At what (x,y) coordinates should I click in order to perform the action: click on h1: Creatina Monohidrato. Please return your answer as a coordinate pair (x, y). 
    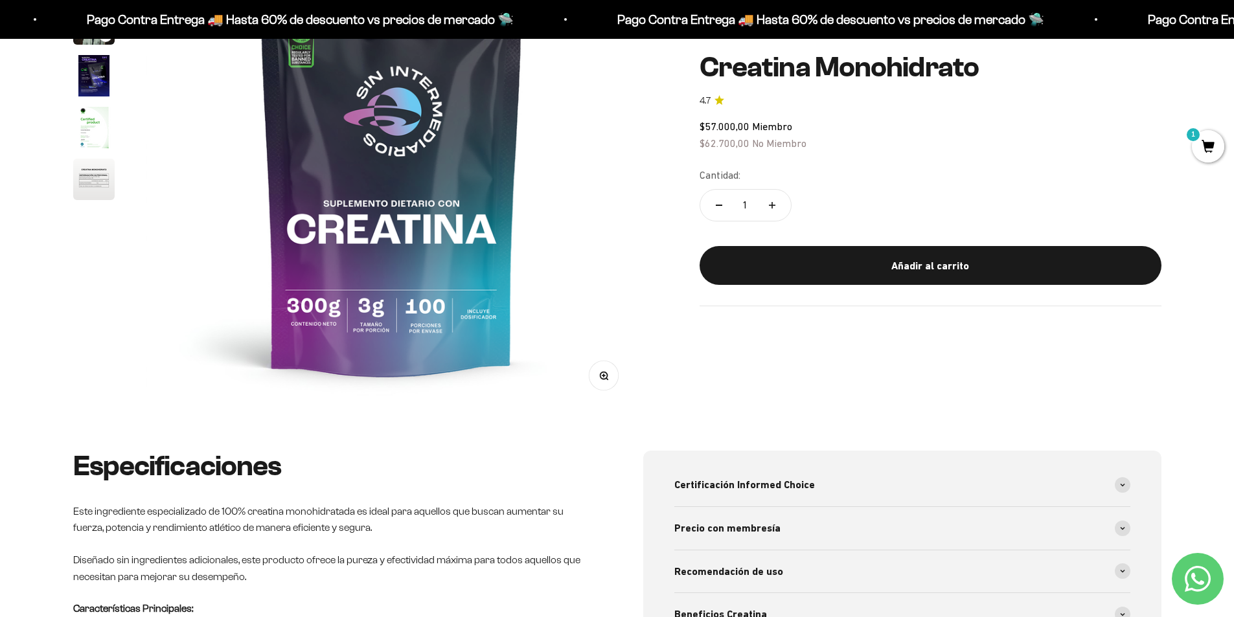
    Looking at the image, I should click on (930, 67).